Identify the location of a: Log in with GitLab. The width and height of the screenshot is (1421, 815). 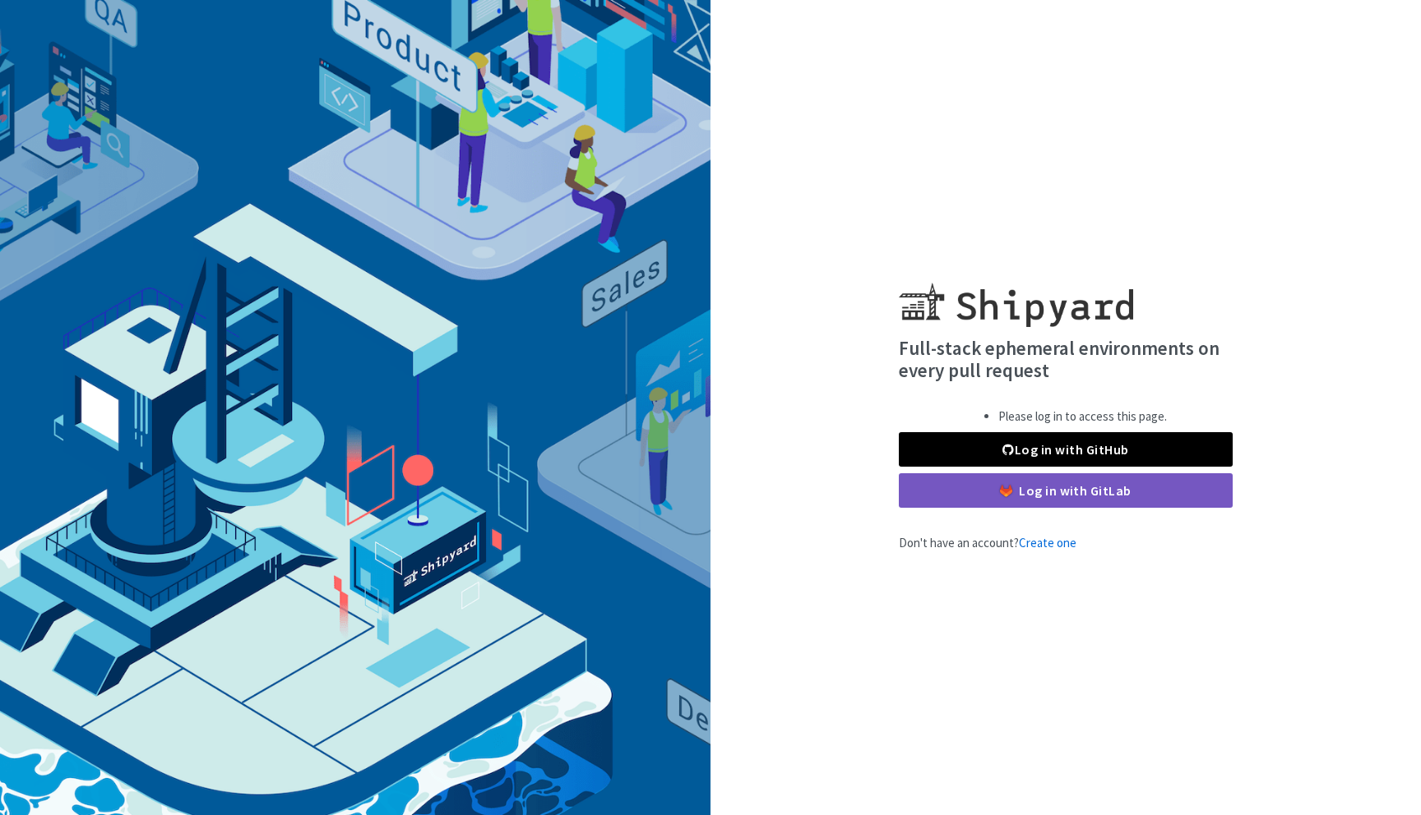
(1065, 491).